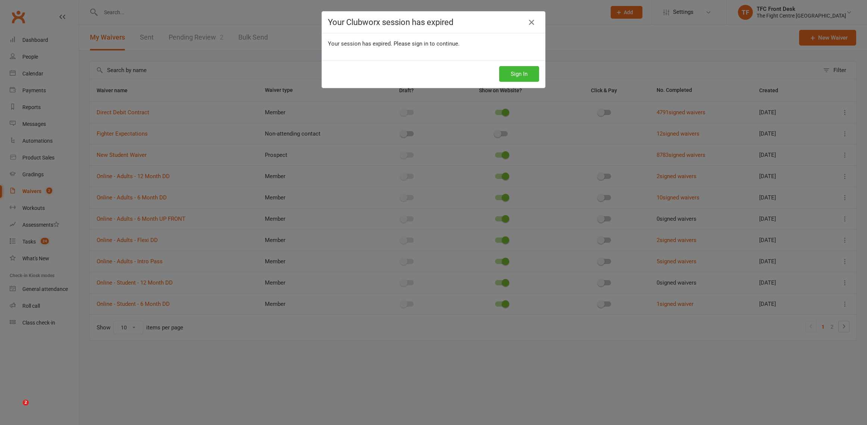 The height and width of the screenshot is (425, 867). What do you see at coordinates (26, 402) in the screenshot?
I see `span: 2` at bounding box center [26, 402].